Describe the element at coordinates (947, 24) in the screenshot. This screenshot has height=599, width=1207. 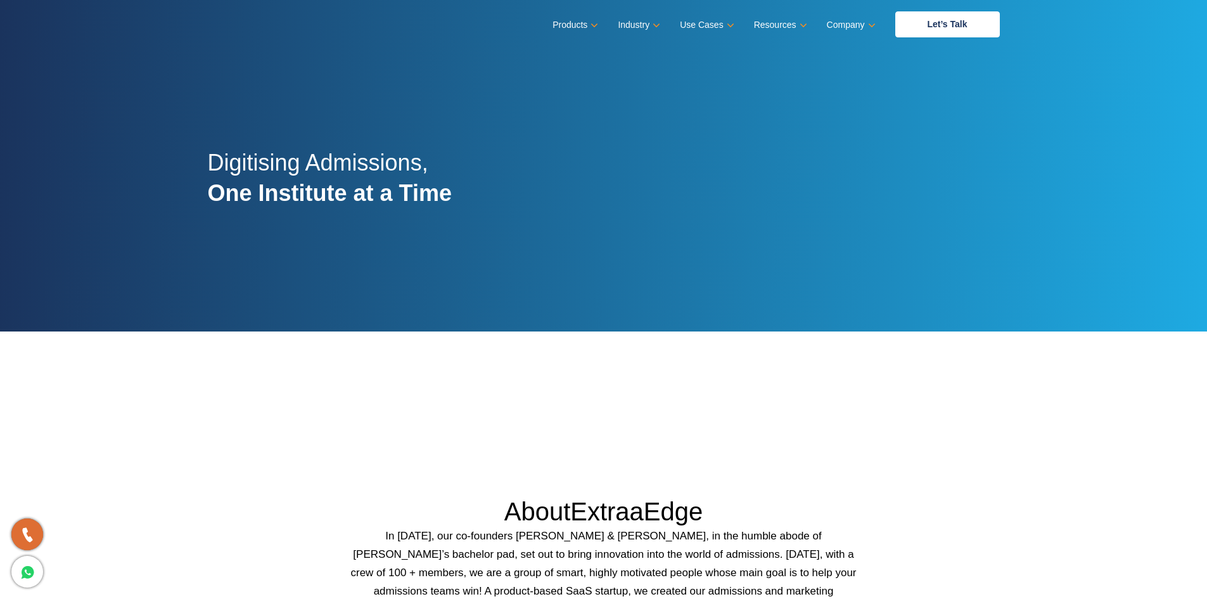
I see `a: Let’s Talk` at that location.